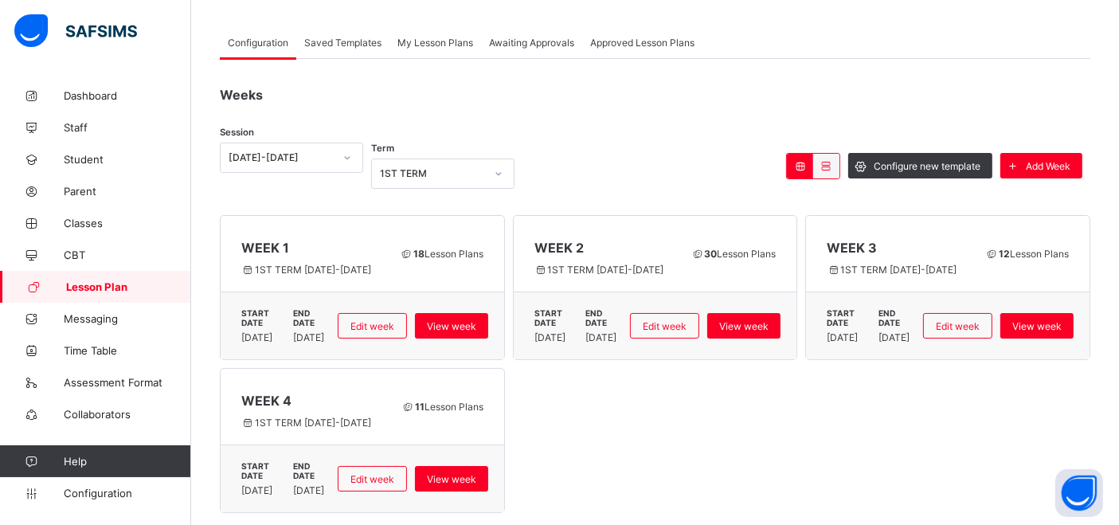  I want to click on span: Help, so click(127, 461).